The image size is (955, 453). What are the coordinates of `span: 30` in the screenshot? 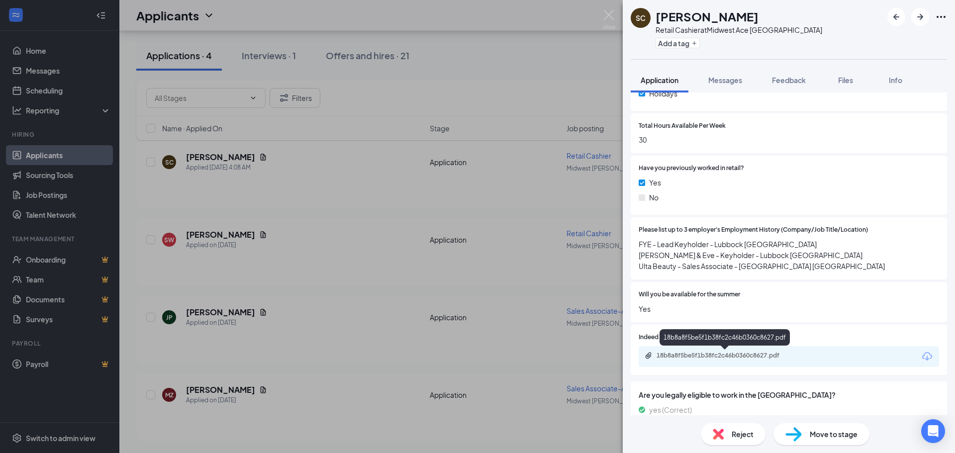 It's located at (789, 140).